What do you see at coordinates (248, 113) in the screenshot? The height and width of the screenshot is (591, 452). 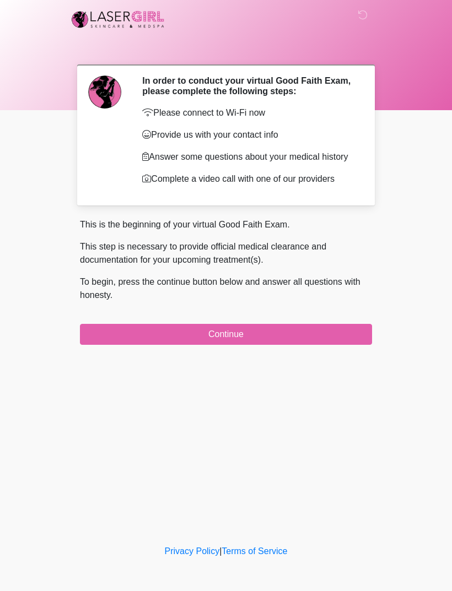 I see `p: Please connect to Wi-Fi now` at bounding box center [248, 113].